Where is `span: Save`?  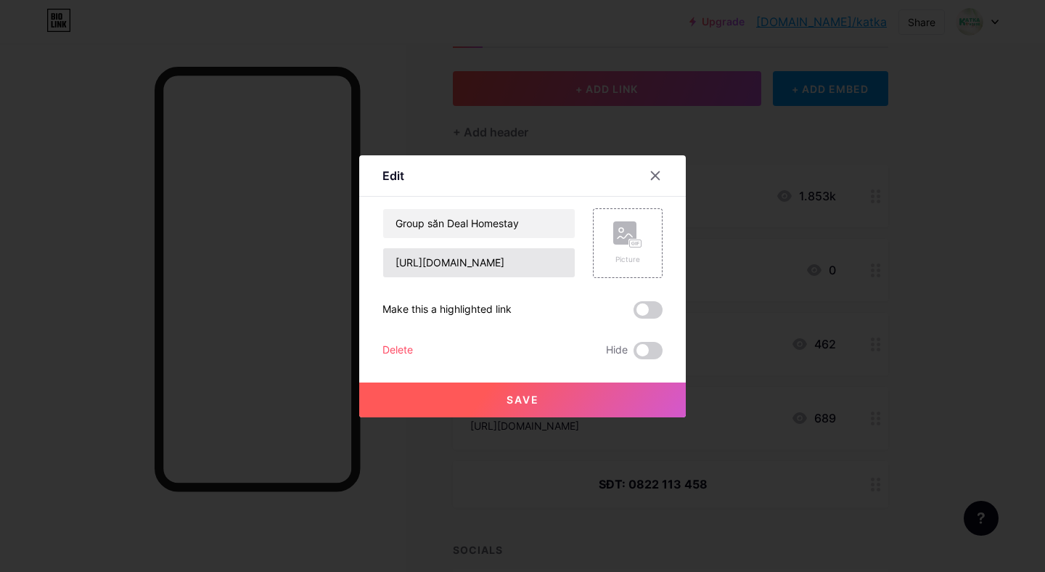 span: Save is located at coordinates (522, 399).